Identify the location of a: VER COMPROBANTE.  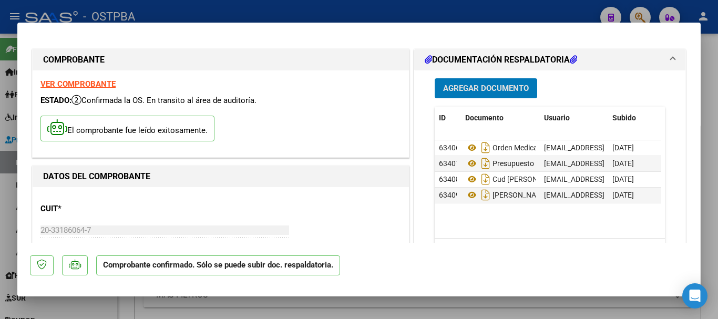
(78, 84).